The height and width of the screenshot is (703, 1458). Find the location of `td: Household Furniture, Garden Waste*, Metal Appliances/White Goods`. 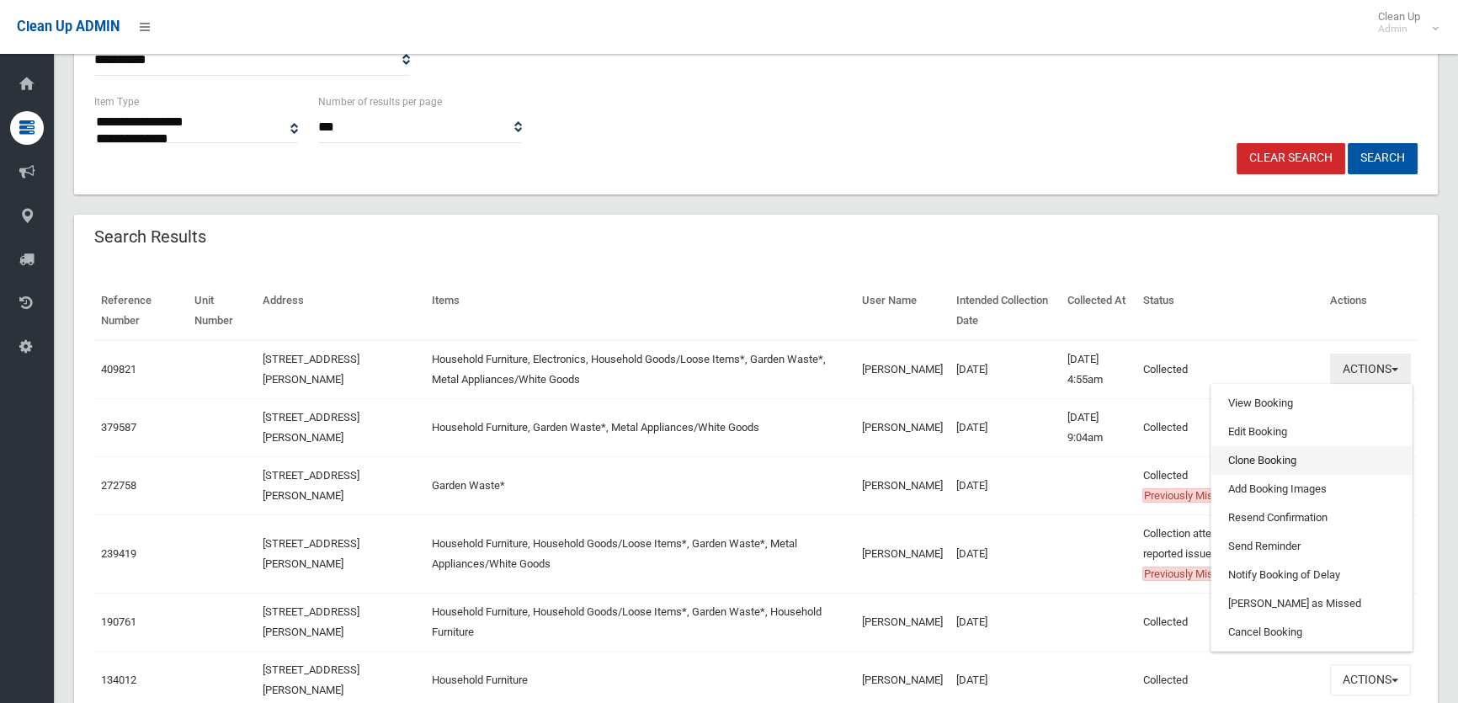

td: Household Furniture, Garden Waste*, Metal Appliances/White Goods is located at coordinates (641, 427).